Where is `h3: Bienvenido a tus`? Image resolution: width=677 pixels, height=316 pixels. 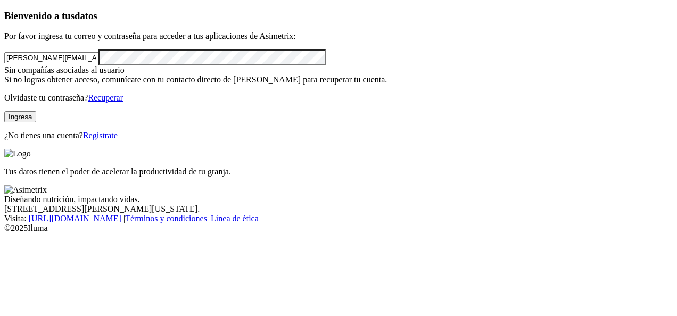
h3: Bienvenido a tus is located at coordinates (338, 16).